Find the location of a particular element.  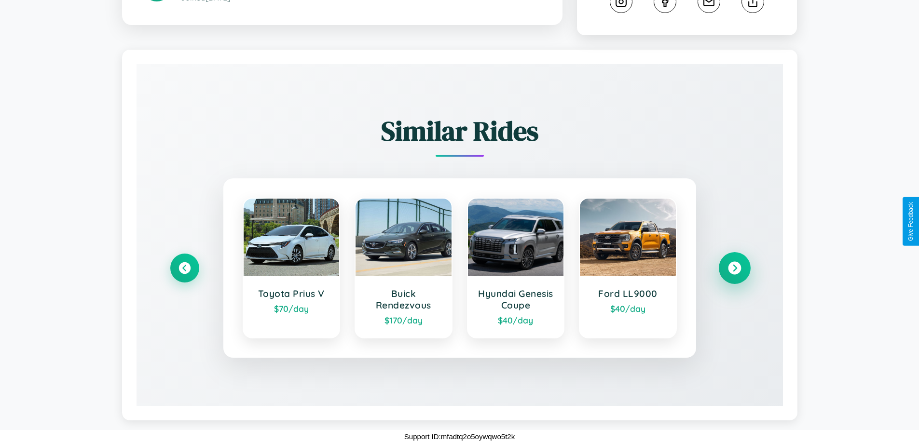

a: Toyota Prius V$70/day is located at coordinates (291, 268).